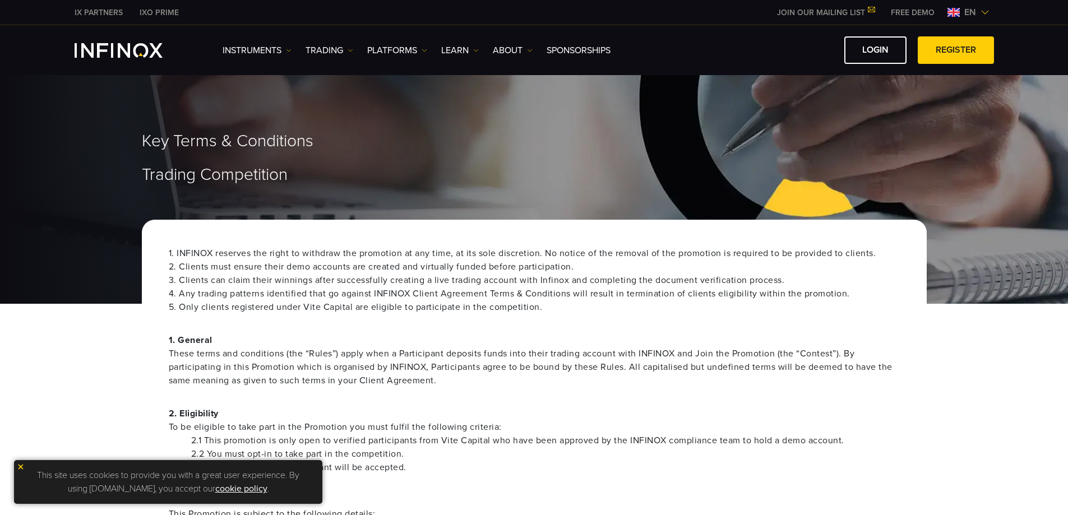 This screenshot has height=515, width=1068. I want to click on h1: Trading Competition, so click(534, 175).